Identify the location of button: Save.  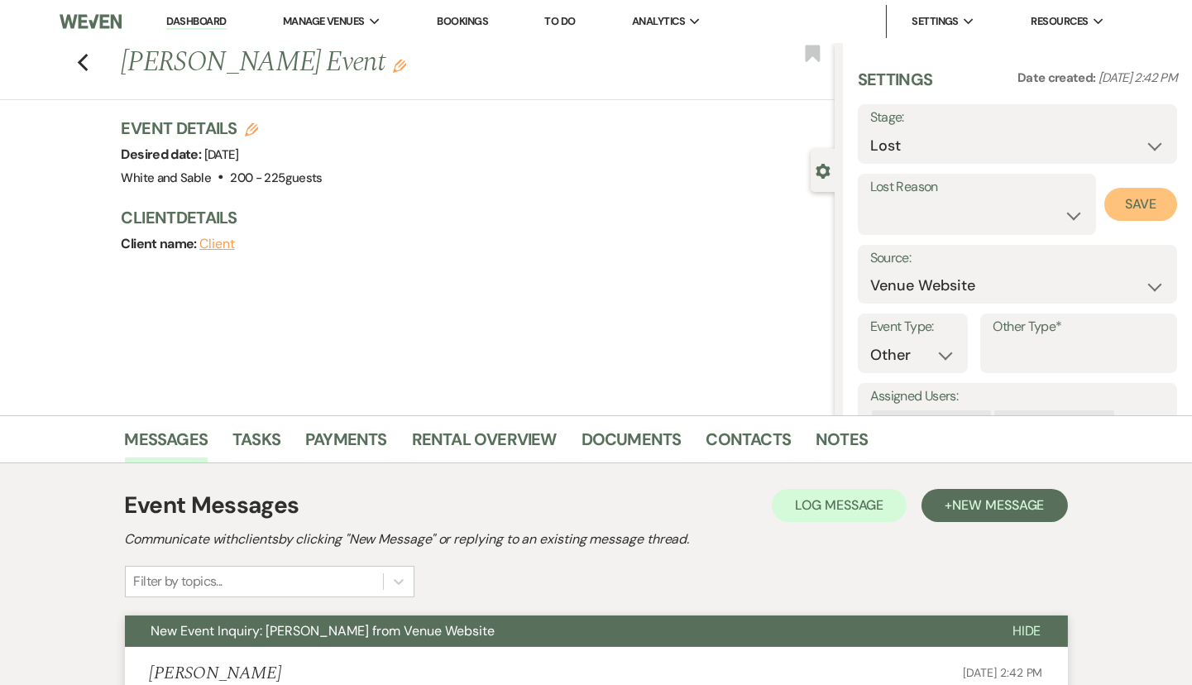
(1141, 204).